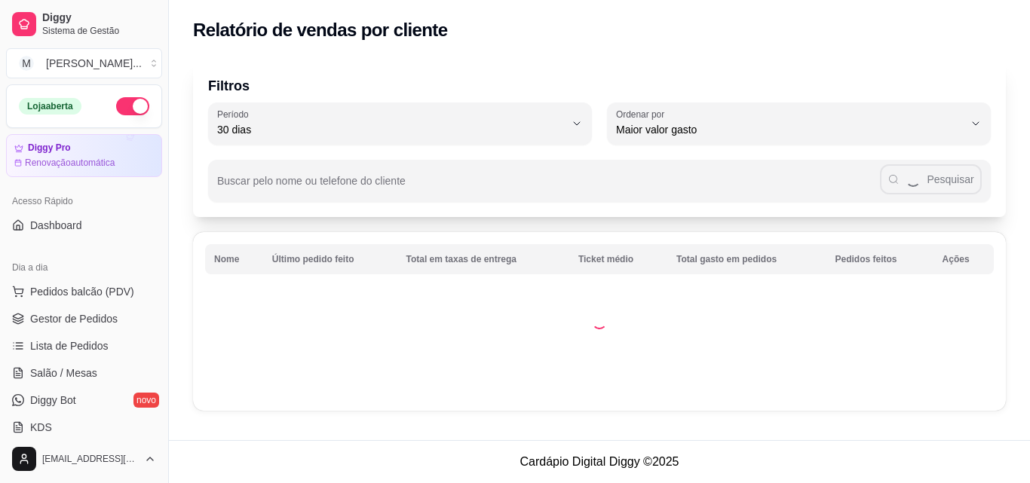 The width and height of the screenshot is (1030, 483). What do you see at coordinates (84, 319) in the screenshot?
I see `a: Gestor de Pedidos` at bounding box center [84, 319].